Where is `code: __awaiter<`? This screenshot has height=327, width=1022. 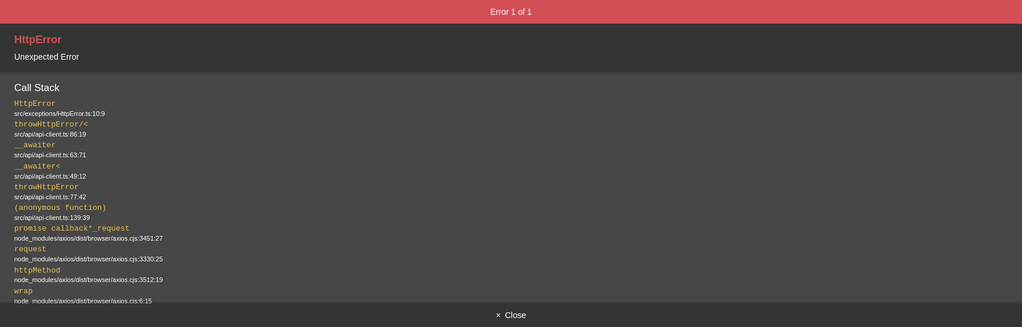 code: __awaiter< is located at coordinates (37, 166).